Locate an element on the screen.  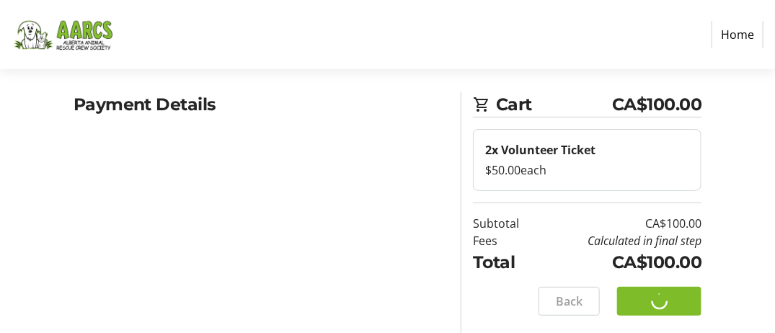
span: CA$100.00 is located at coordinates (657, 104).